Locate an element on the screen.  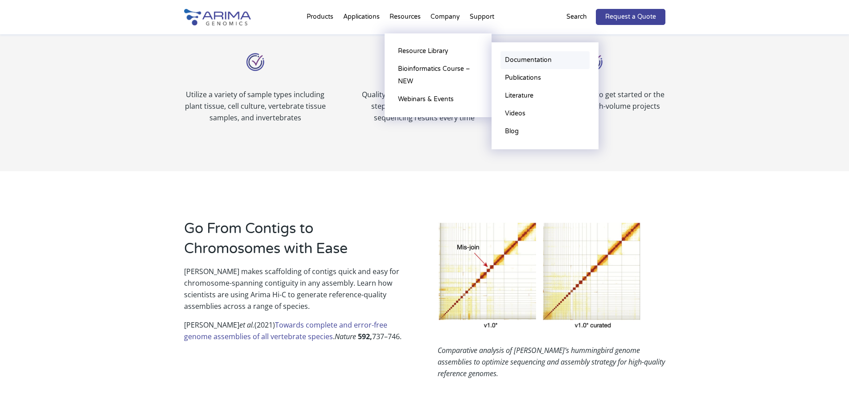
input: Invertebrate animal is located at coordinates (5, 223).